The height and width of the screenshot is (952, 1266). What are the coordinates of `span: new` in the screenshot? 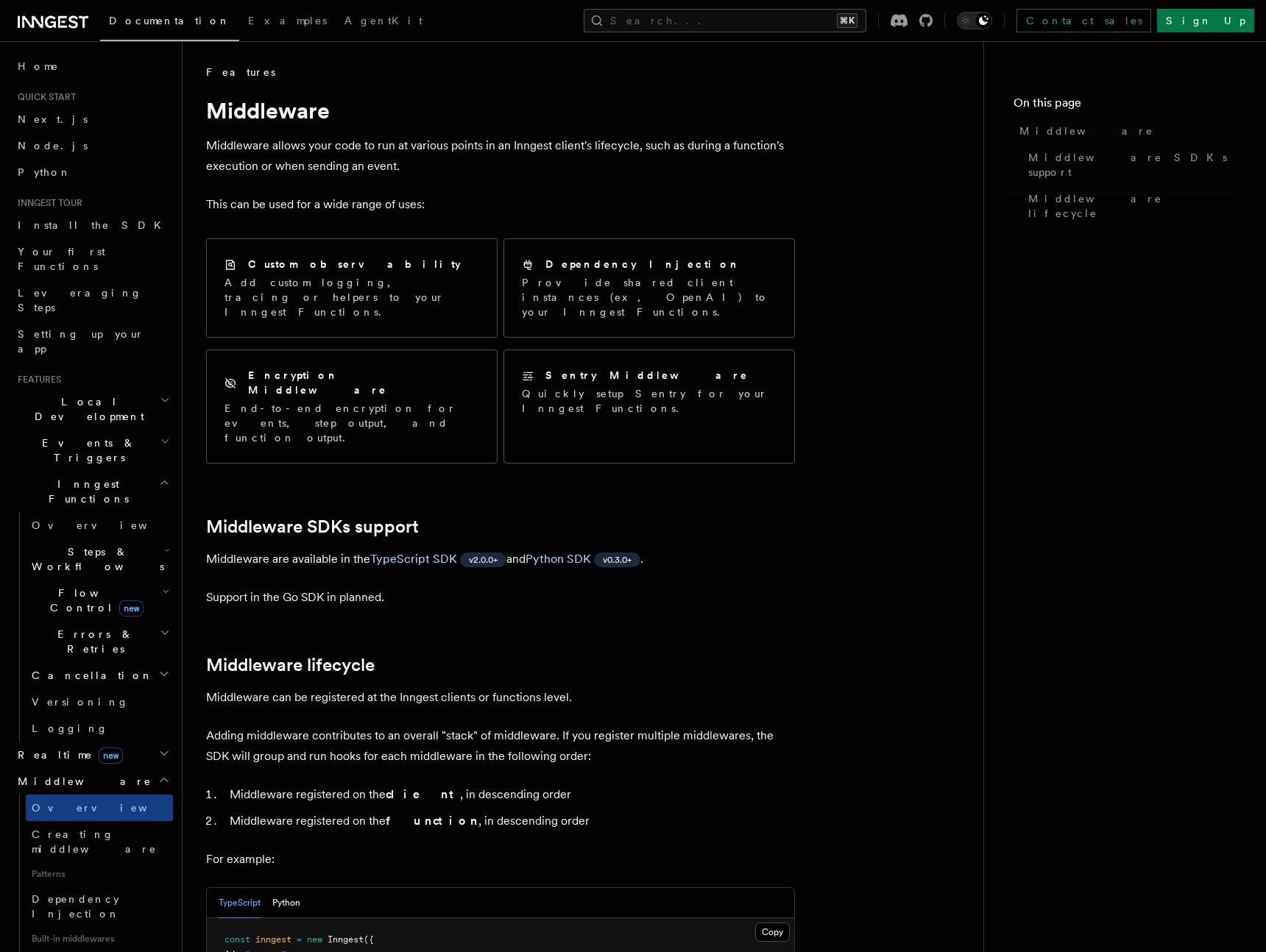 It's located at (110, 755).